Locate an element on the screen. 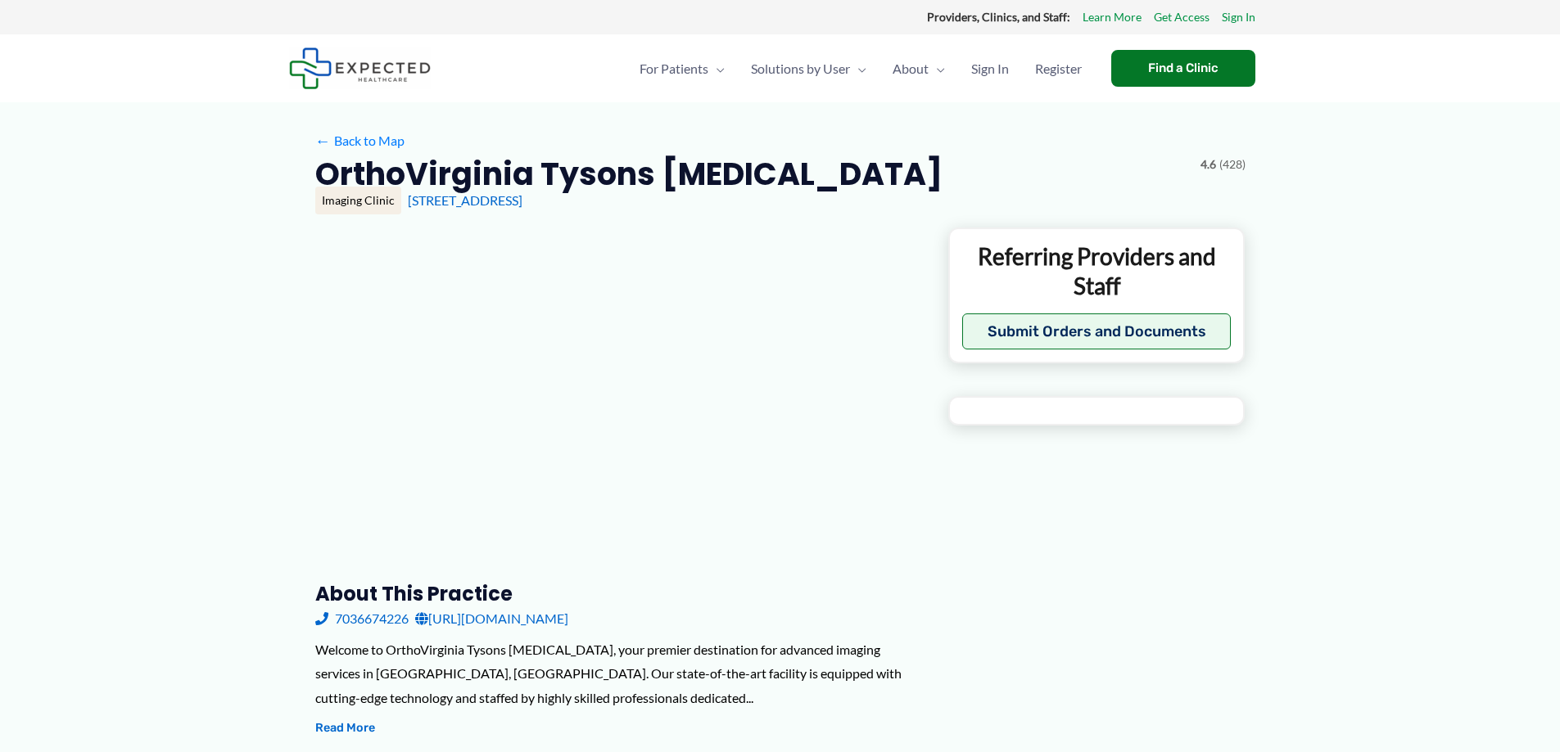 The width and height of the screenshot is (1560, 752). span: Sign In is located at coordinates (990, 69).